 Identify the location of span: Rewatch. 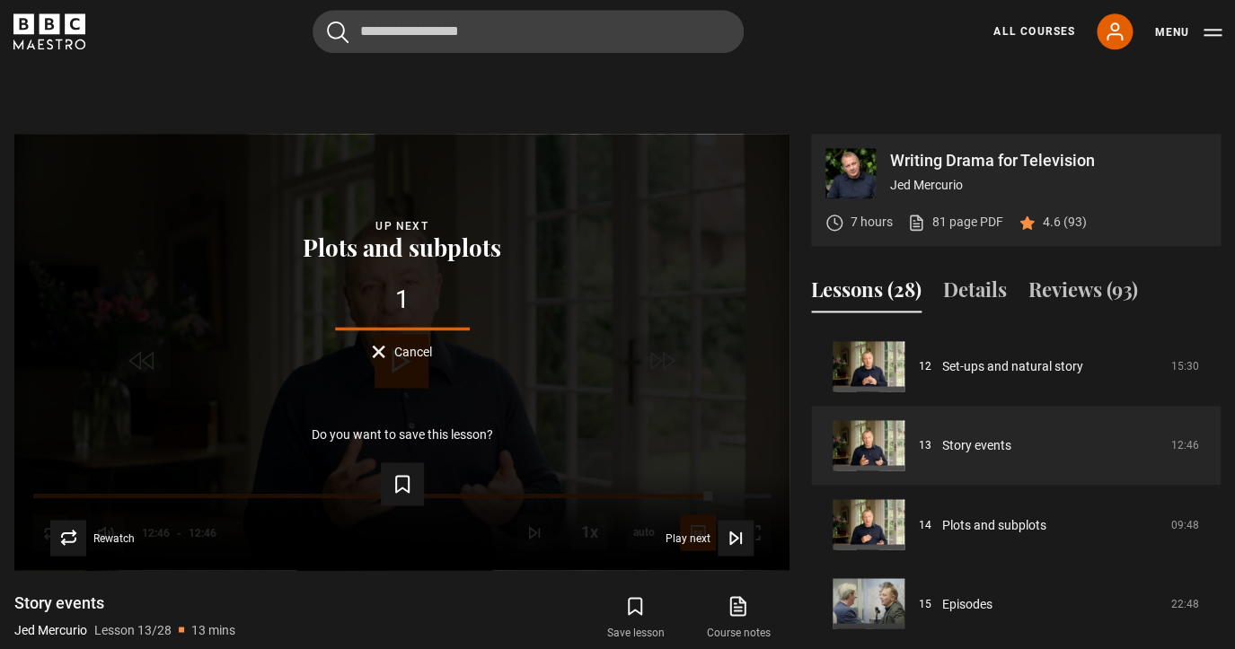
(114, 538).